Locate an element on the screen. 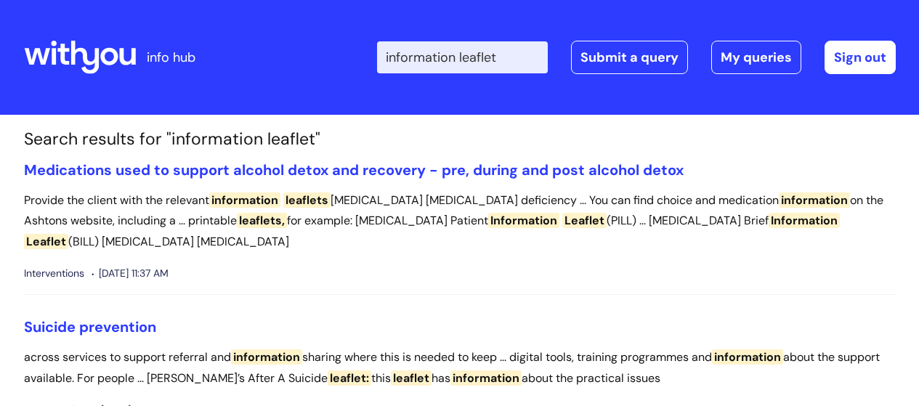  p: info hub is located at coordinates (171, 57).